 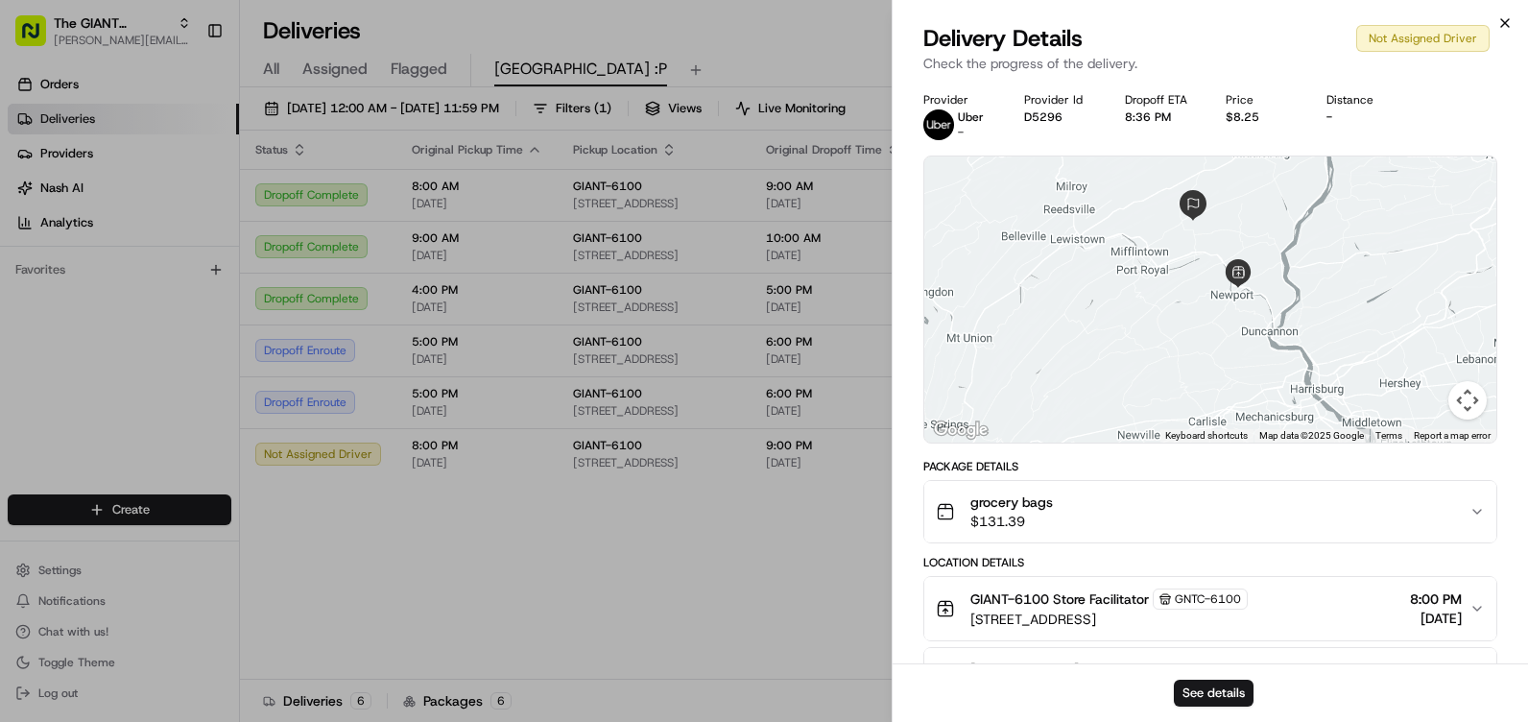 What do you see at coordinates (1361, 100) in the screenshot?
I see `div: Distance` at bounding box center [1361, 100].